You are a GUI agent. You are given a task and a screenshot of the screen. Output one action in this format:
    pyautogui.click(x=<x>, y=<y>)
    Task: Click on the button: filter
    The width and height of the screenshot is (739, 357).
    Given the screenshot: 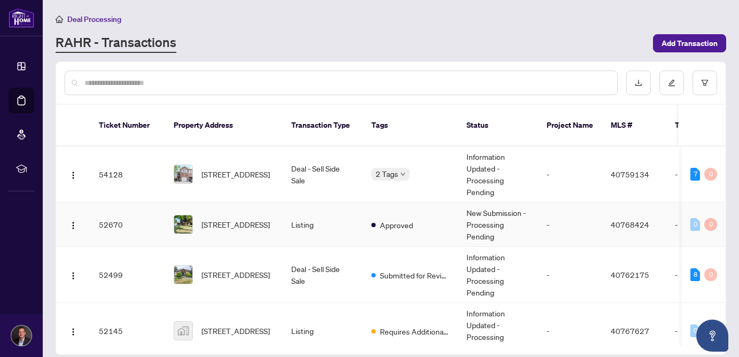 What is the action you would take?
    pyautogui.click(x=705, y=83)
    